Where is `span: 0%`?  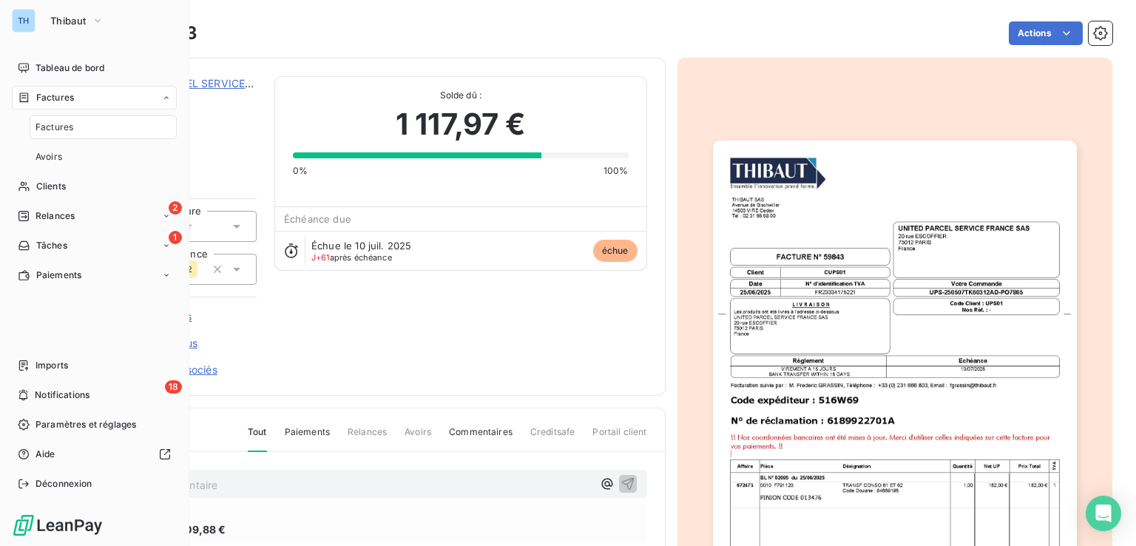
span: 0% is located at coordinates (300, 171).